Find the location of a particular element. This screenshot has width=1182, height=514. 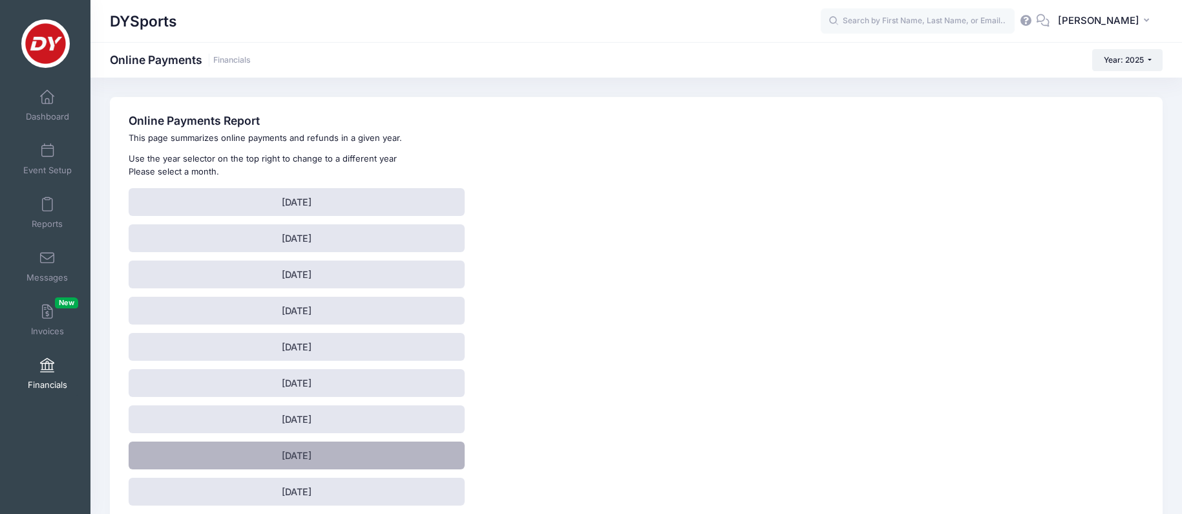

img: DYSports is located at coordinates (45, 43).